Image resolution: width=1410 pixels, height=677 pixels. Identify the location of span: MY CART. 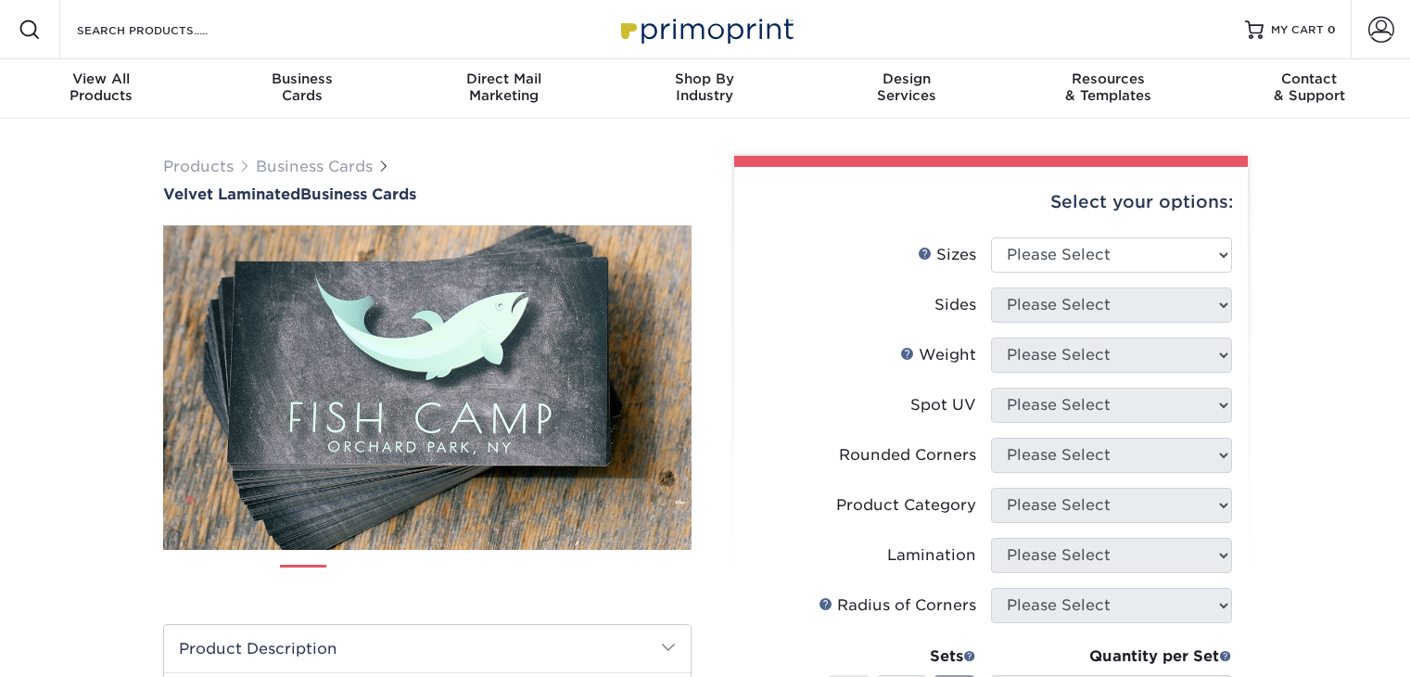
(1297, 30).